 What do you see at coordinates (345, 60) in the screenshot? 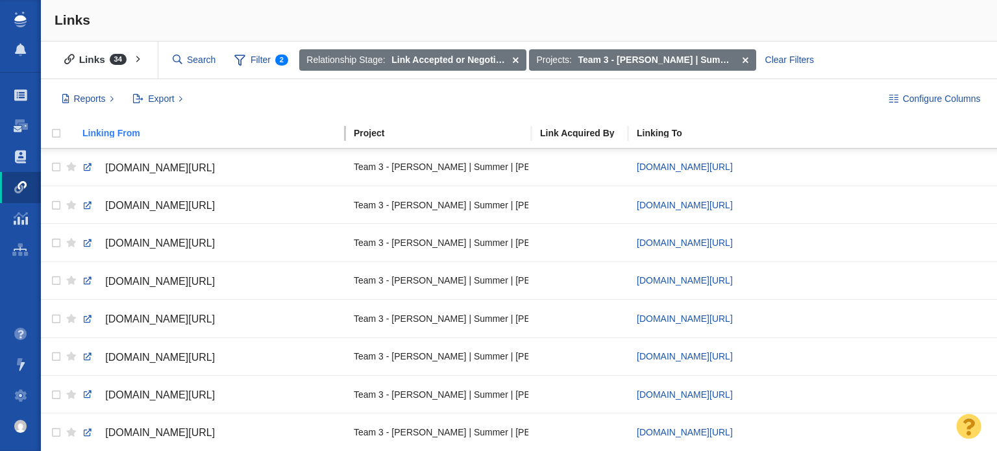
I see `span: Relationship Stage:` at bounding box center [345, 60].